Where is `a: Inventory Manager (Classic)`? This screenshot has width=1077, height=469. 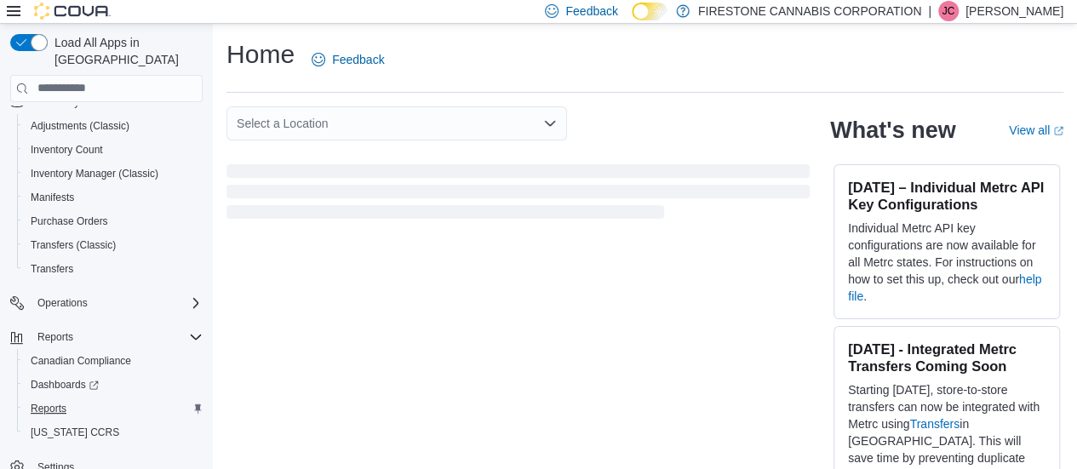
a: Inventory Manager (Classic) is located at coordinates (95, 174).